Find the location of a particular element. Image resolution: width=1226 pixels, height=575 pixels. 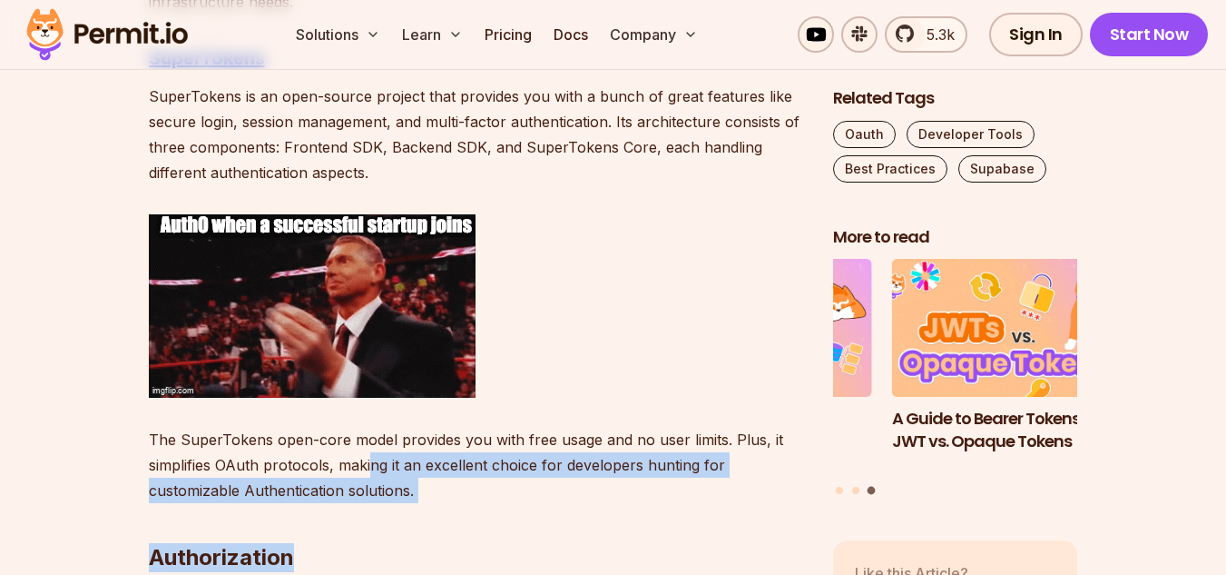

strong: Authorization is located at coordinates (222, 556).